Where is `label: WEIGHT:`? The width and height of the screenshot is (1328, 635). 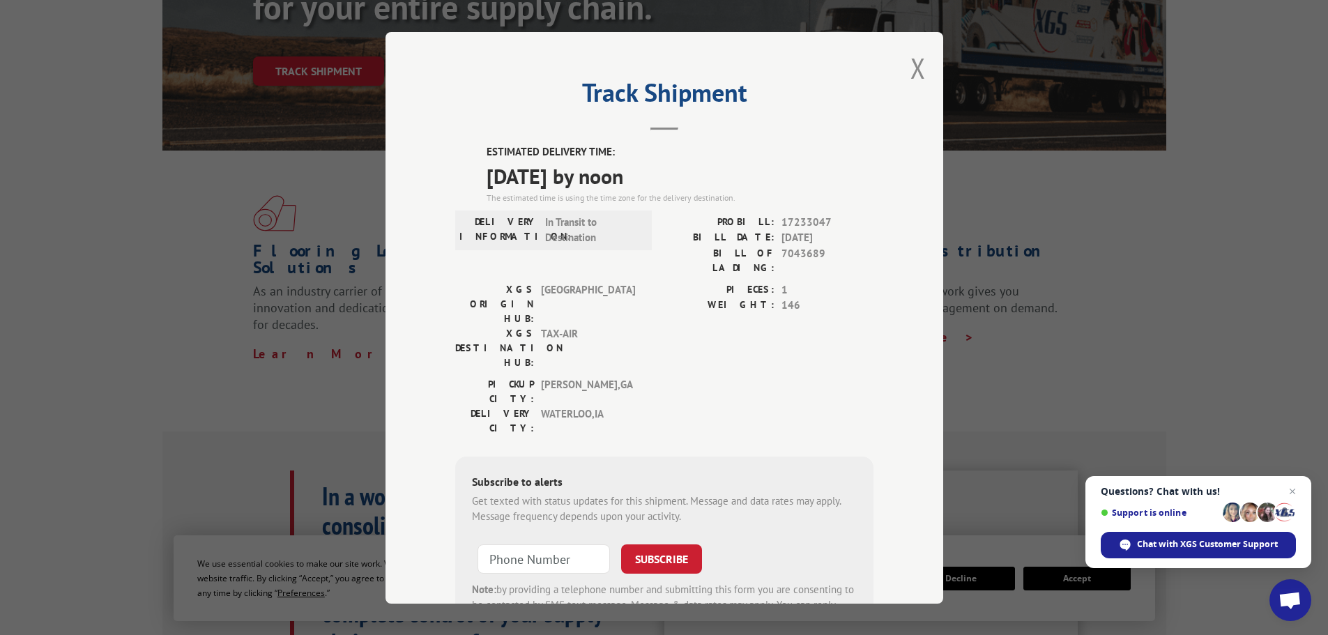 label: WEIGHT: is located at coordinates (720, 305).